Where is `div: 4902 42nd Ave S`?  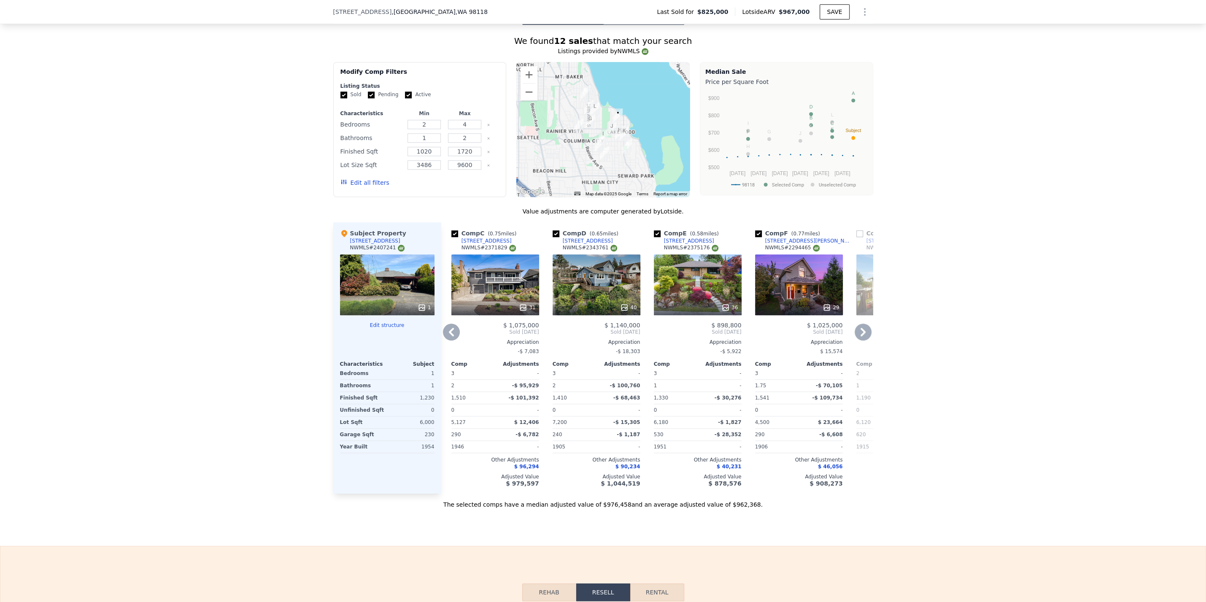
div: 4902 42nd Ave S is located at coordinates (599, 145).